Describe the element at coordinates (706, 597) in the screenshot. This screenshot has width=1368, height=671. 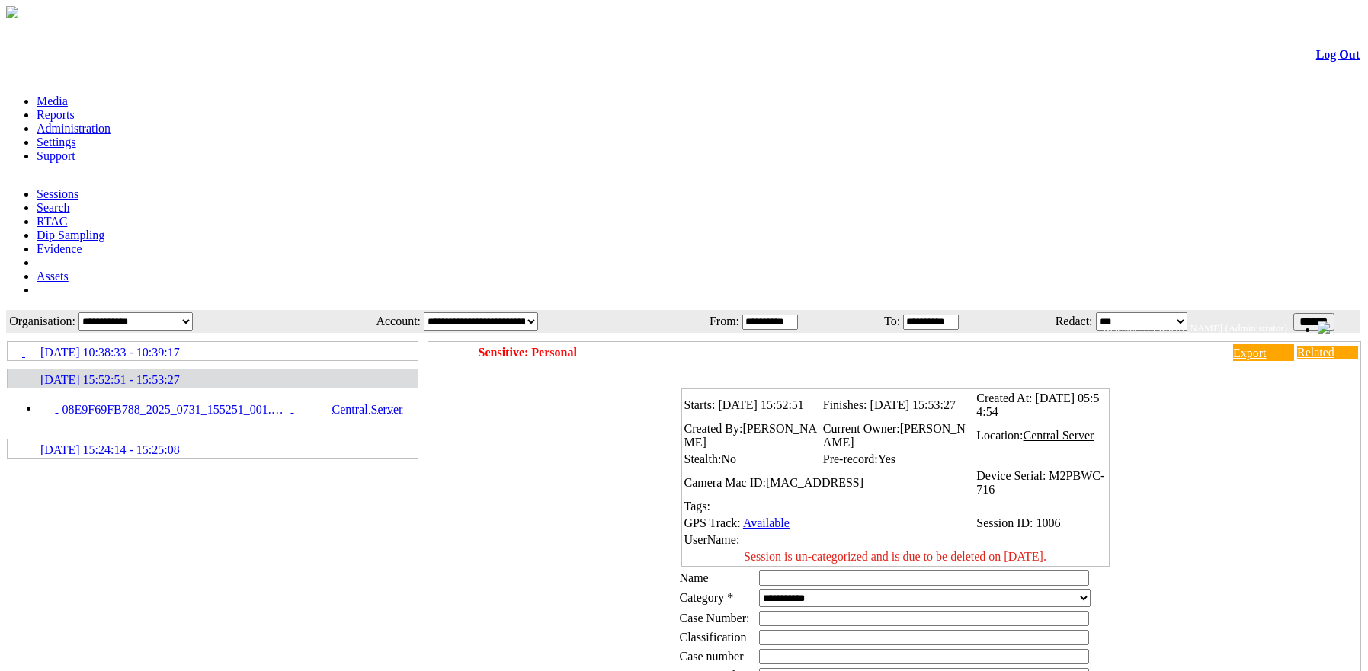
I see `label: Category *` at that location.